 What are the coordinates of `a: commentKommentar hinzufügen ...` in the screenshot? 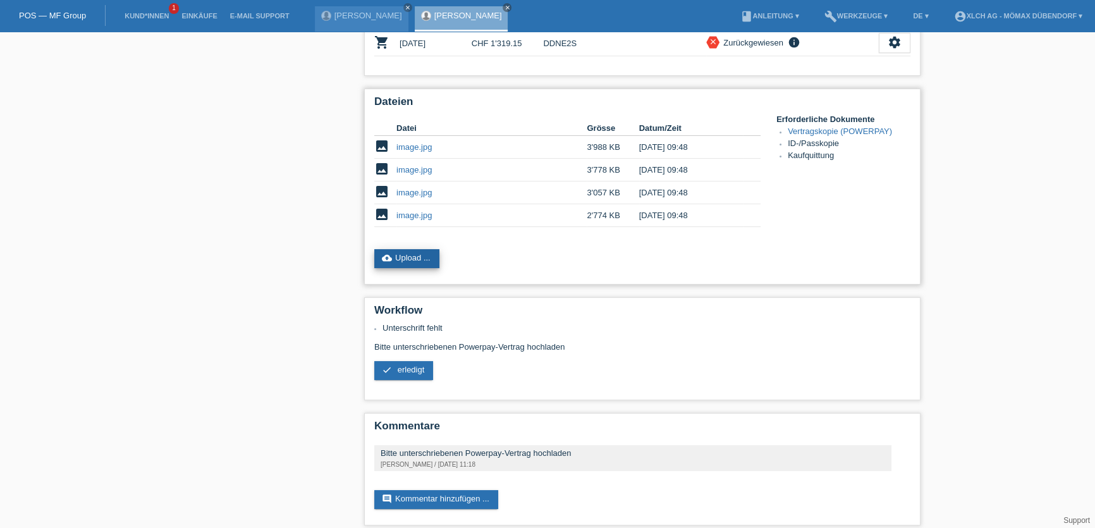 It's located at (436, 499).